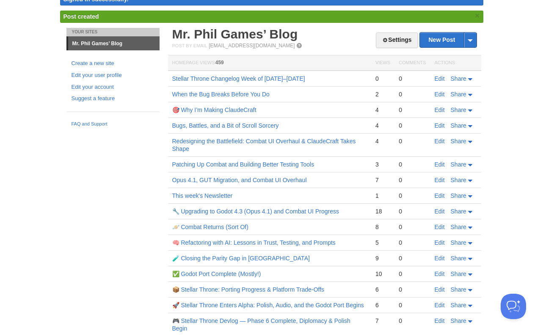 The height and width of the screenshot is (336, 543). What do you see at coordinates (248, 290) in the screenshot?
I see `a: 📦 Stellar Throne: Porting Progress & Platform Trade-Offs` at bounding box center [248, 290].